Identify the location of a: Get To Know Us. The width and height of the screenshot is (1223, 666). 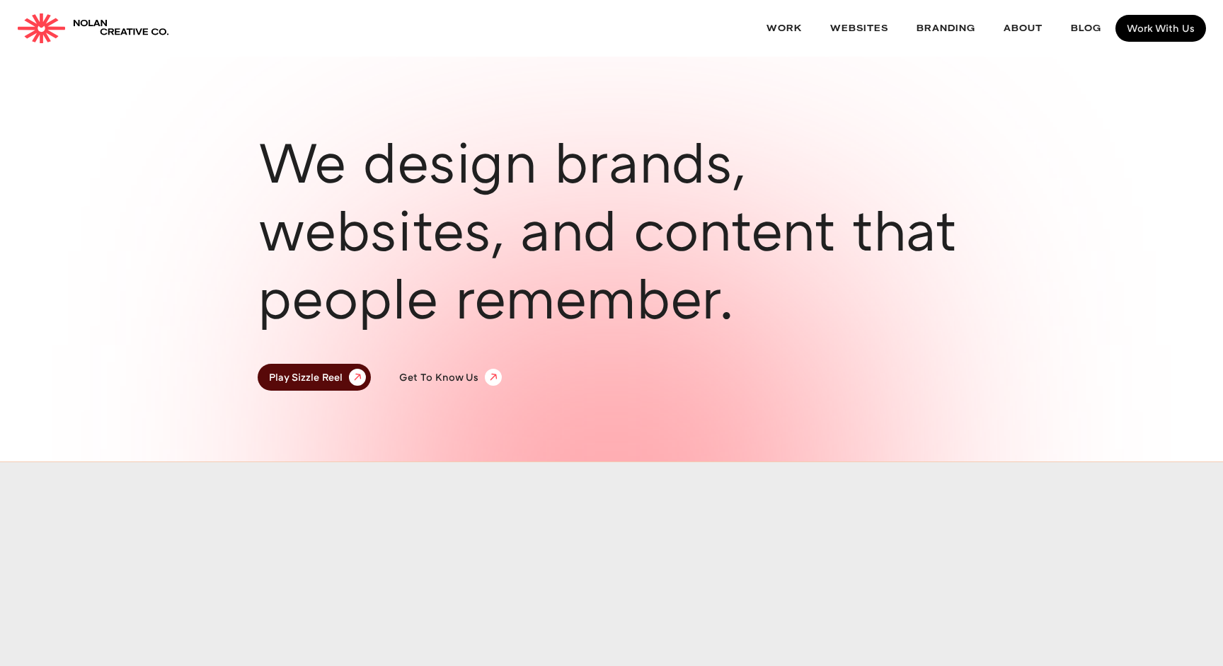
(447, 377).